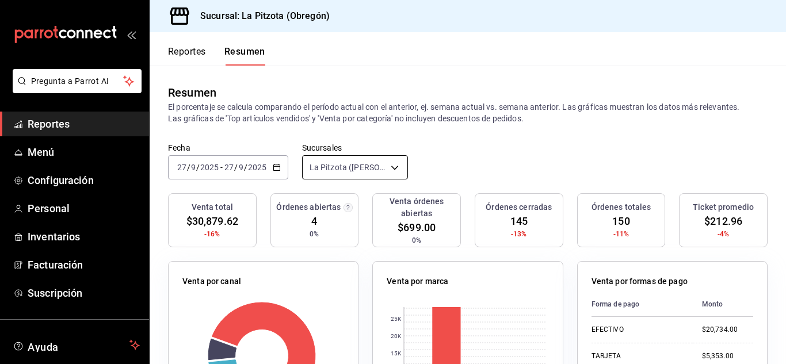  What do you see at coordinates (83, 208) in the screenshot?
I see `span: Personal` at bounding box center [83, 208].